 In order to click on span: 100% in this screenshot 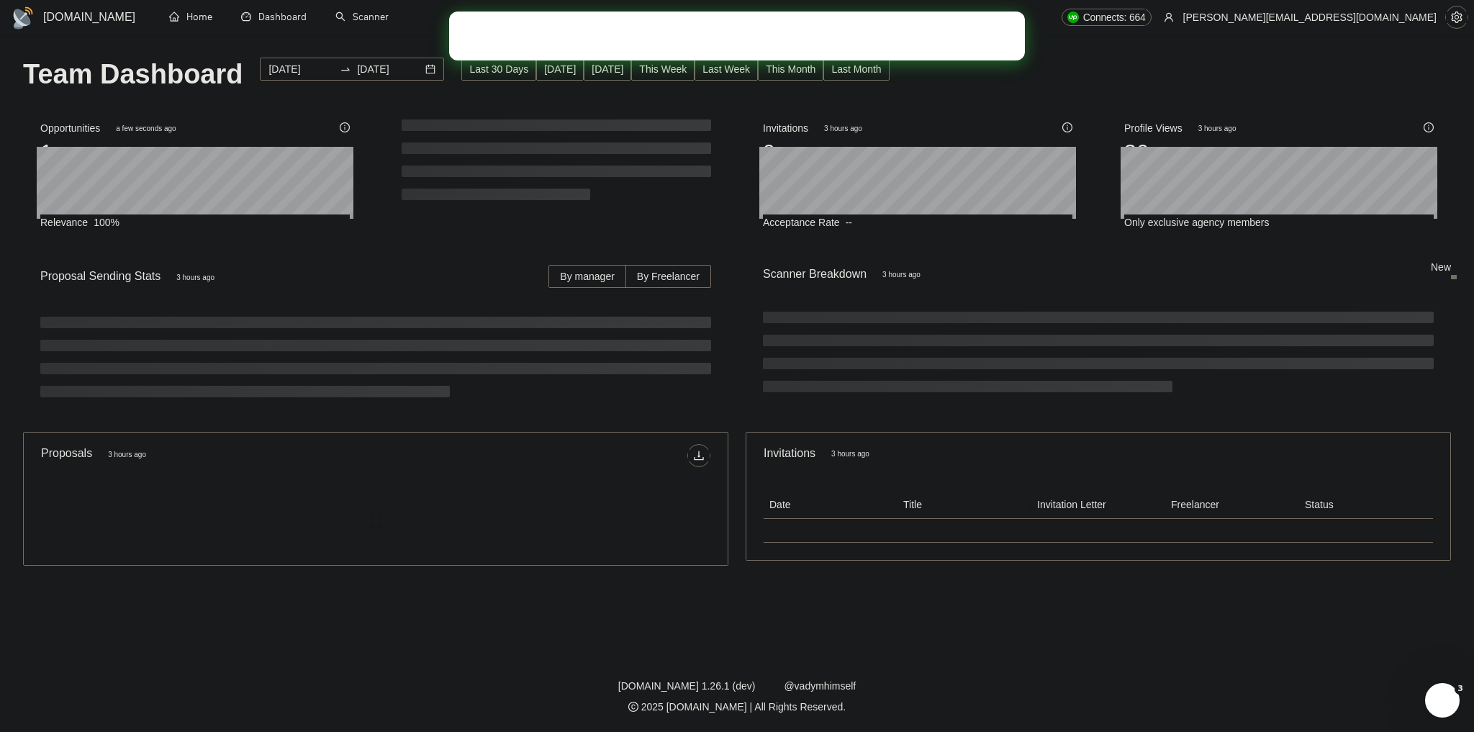, I will do `click(107, 222)`.